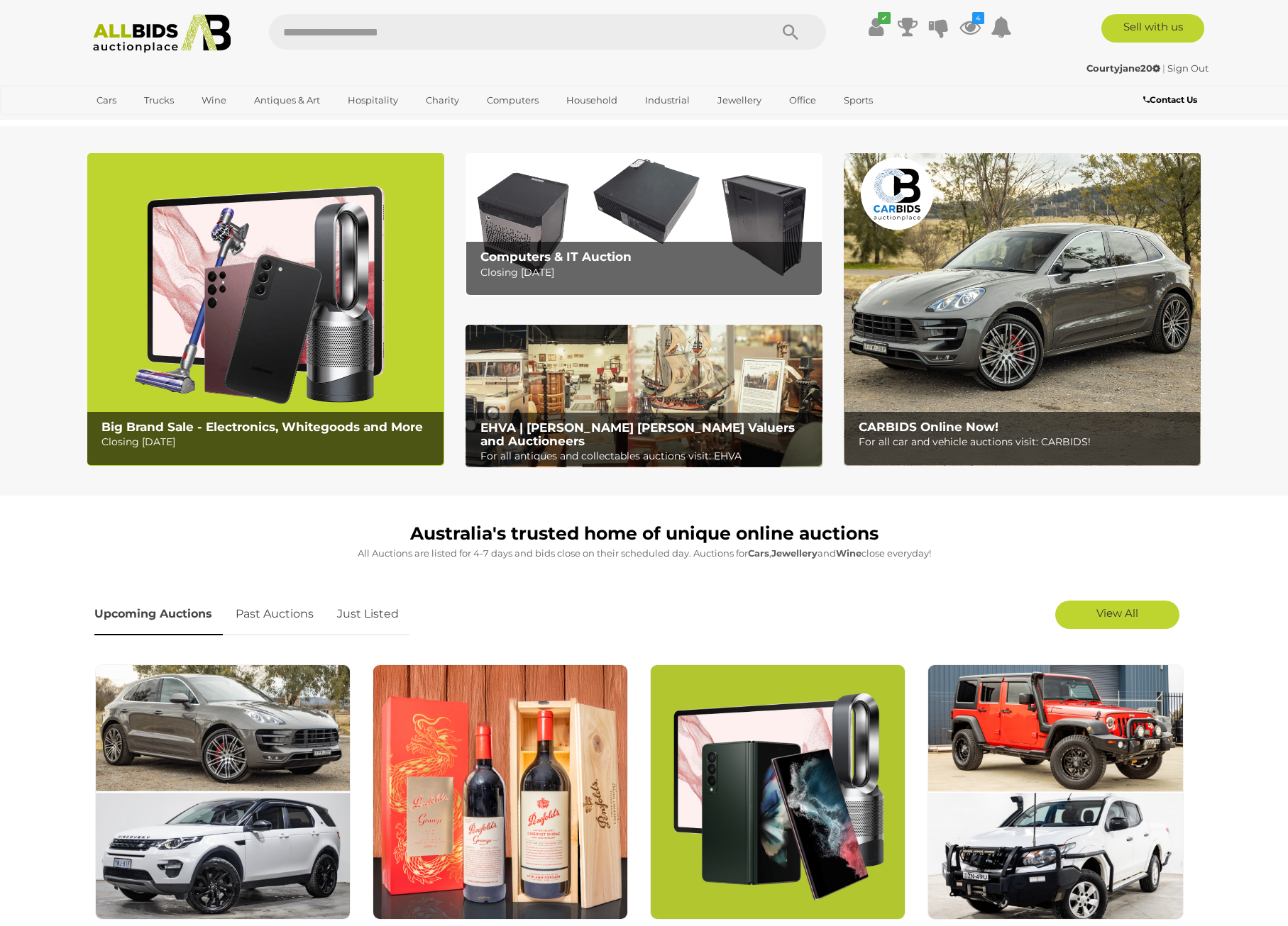 The width and height of the screenshot is (1288, 926). What do you see at coordinates (592, 100) in the screenshot?
I see `a: Household` at bounding box center [592, 100].